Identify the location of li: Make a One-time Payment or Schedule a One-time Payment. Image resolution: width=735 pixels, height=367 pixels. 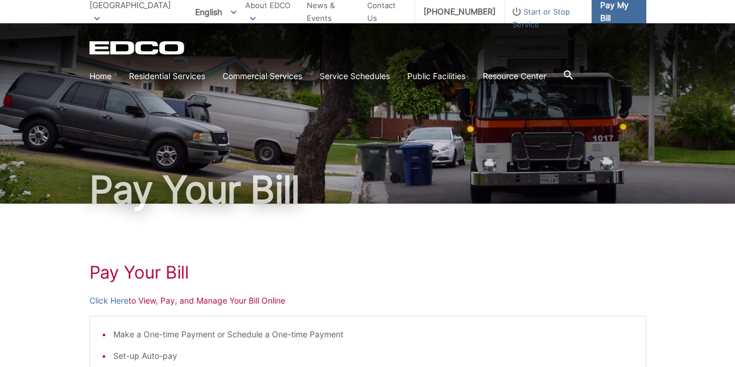
(374, 334).